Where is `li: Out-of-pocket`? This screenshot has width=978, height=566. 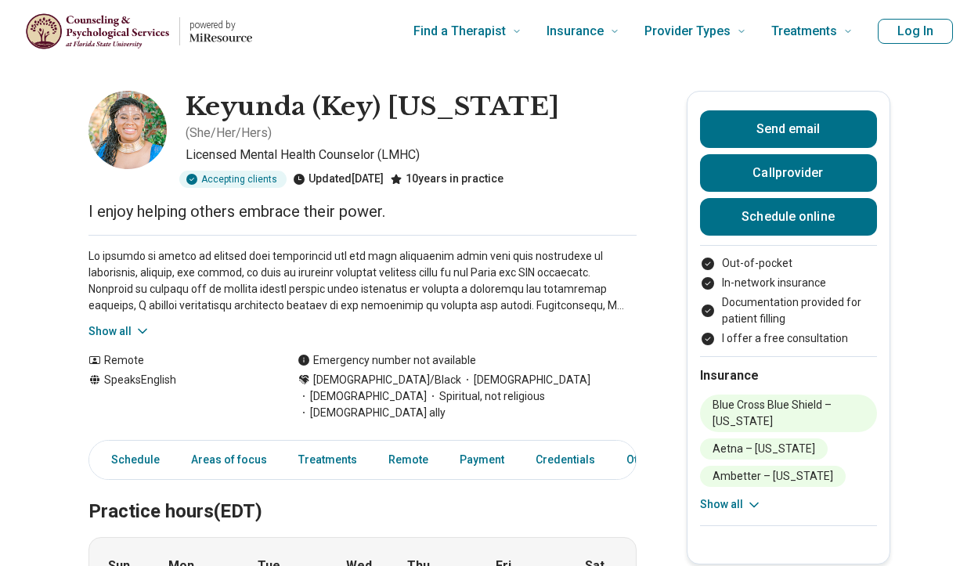
li: Out-of-pocket is located at coordinates (789, 263).